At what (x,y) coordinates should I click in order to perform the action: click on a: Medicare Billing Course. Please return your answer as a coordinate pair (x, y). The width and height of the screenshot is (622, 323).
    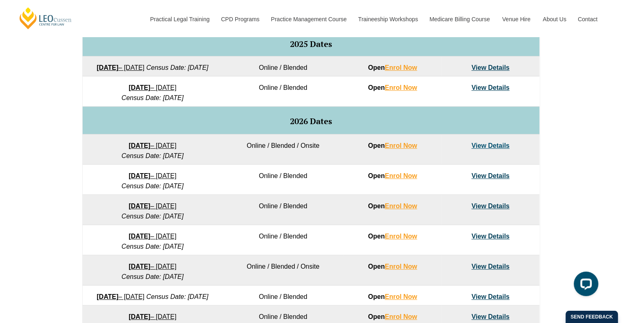
    Looking at the image, I should click on (460, 19).